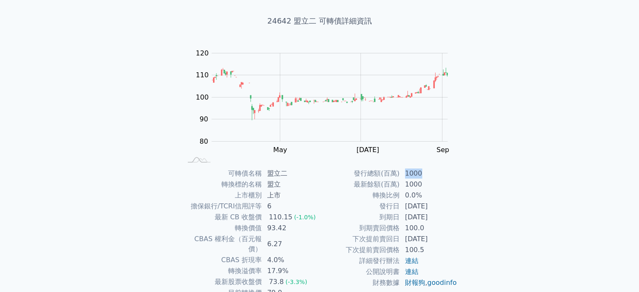  Describe the element at coordinates (618, 272) in the screenshot. I see `div: 聊天小工具` at that location.